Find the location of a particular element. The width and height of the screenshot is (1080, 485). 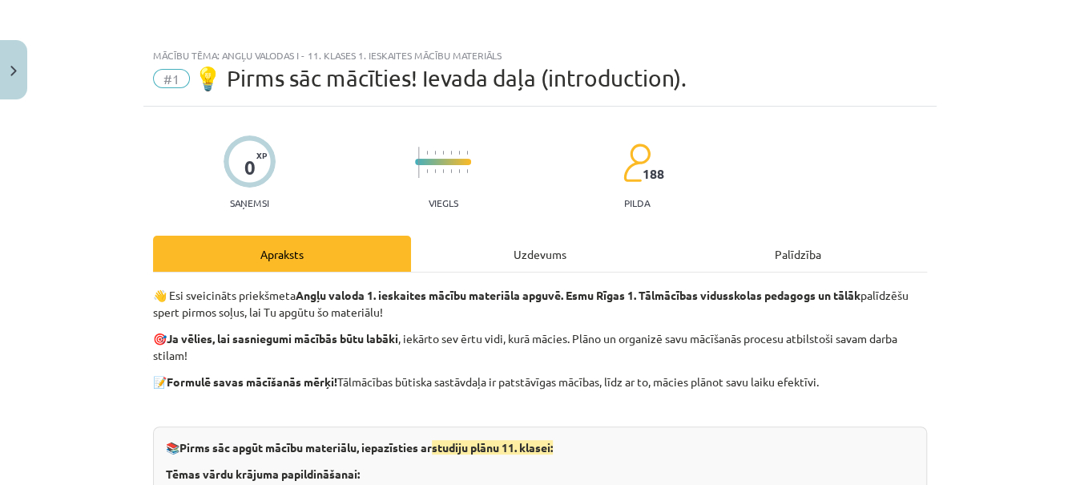

p: 👋 Esi sveicināts priekšmeta palīdzēšu spert pirmos soļus, lai Tu apgūtu šo materiālu! is located at coordinates (540, 304).